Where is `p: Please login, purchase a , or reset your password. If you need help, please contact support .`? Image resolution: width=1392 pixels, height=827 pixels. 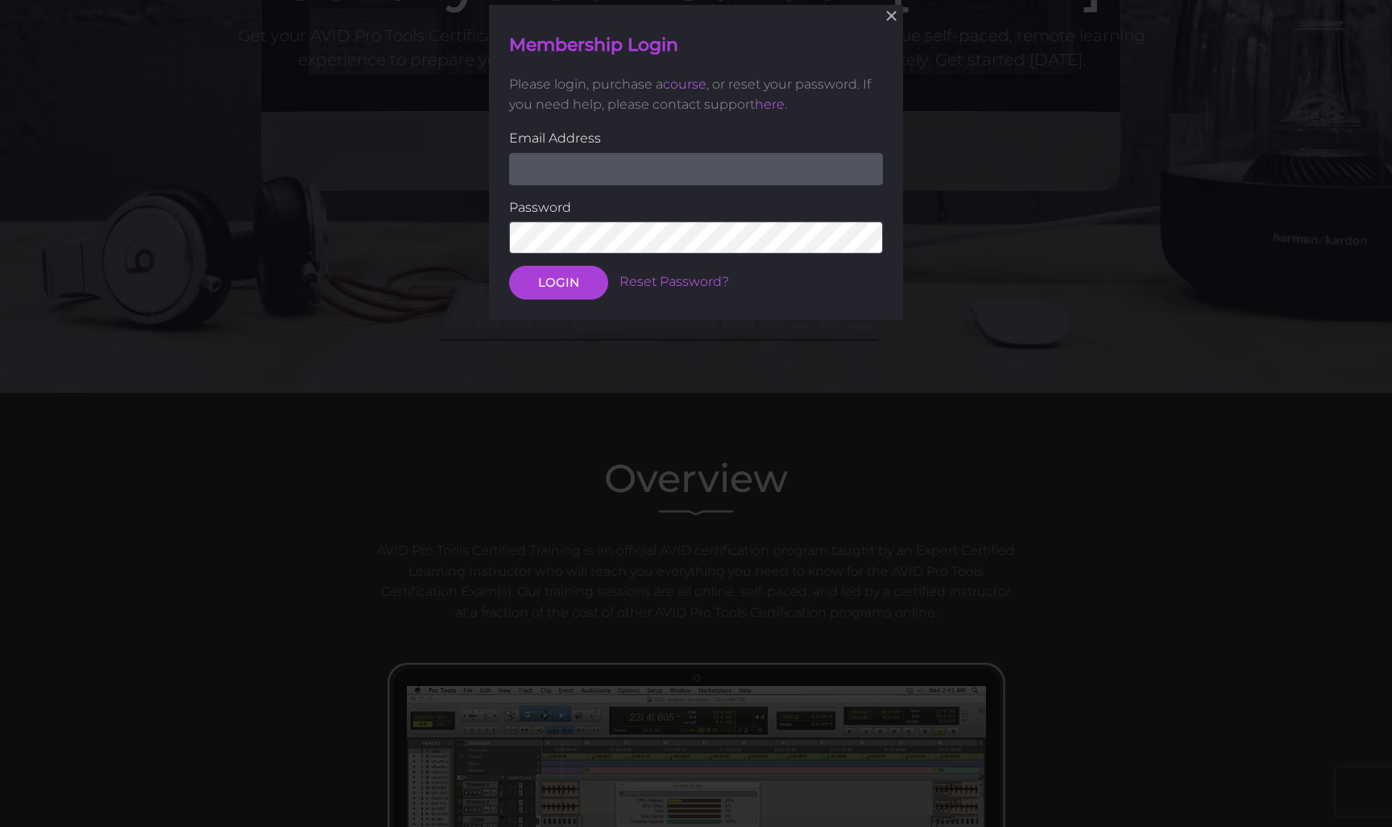
p: Please login, purchase a , or reset your password. If you need help, please contact support . is located at coordinates (696, 94).